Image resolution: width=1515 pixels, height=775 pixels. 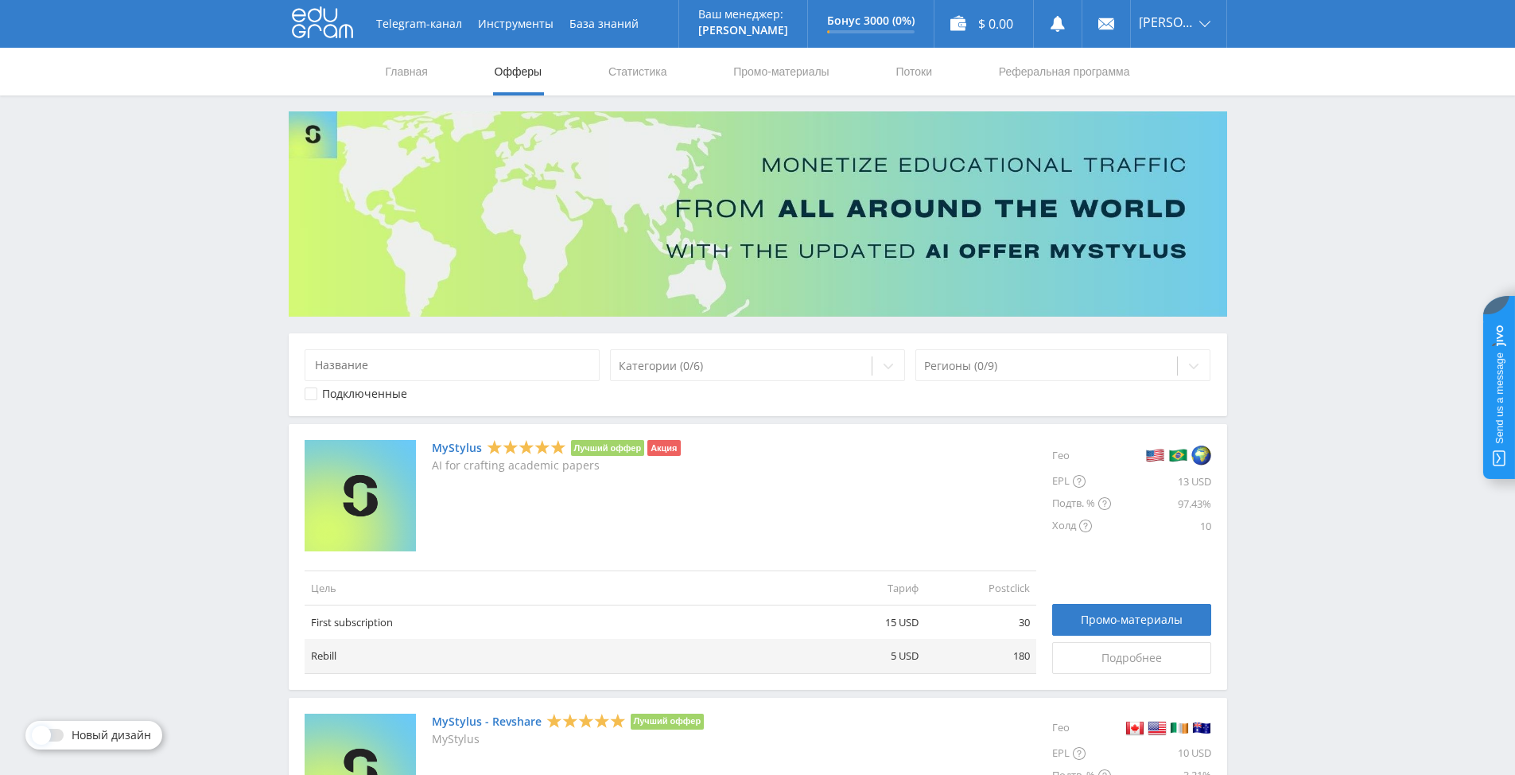 I want to click on td: 30, so click(x=981, y=622).